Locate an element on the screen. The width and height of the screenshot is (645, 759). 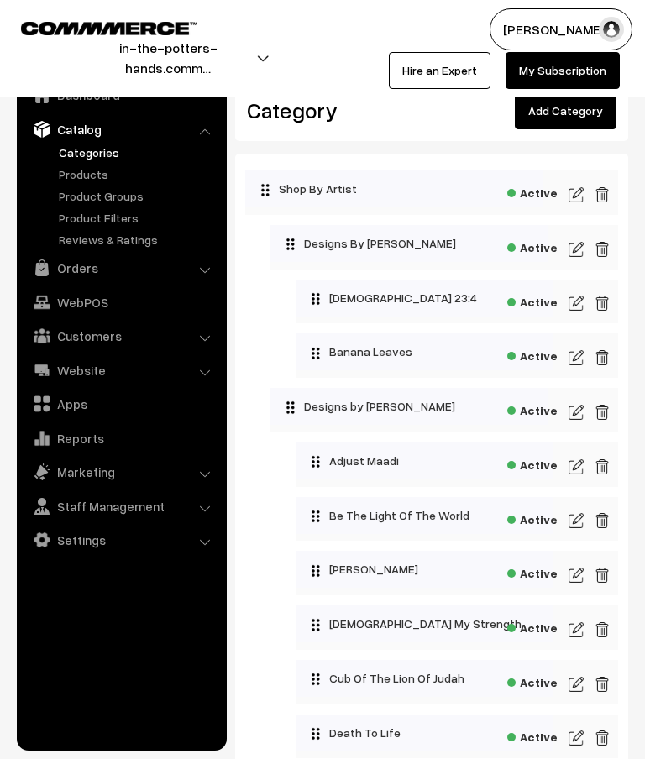
a: Website is located at coordinates (121, 370).